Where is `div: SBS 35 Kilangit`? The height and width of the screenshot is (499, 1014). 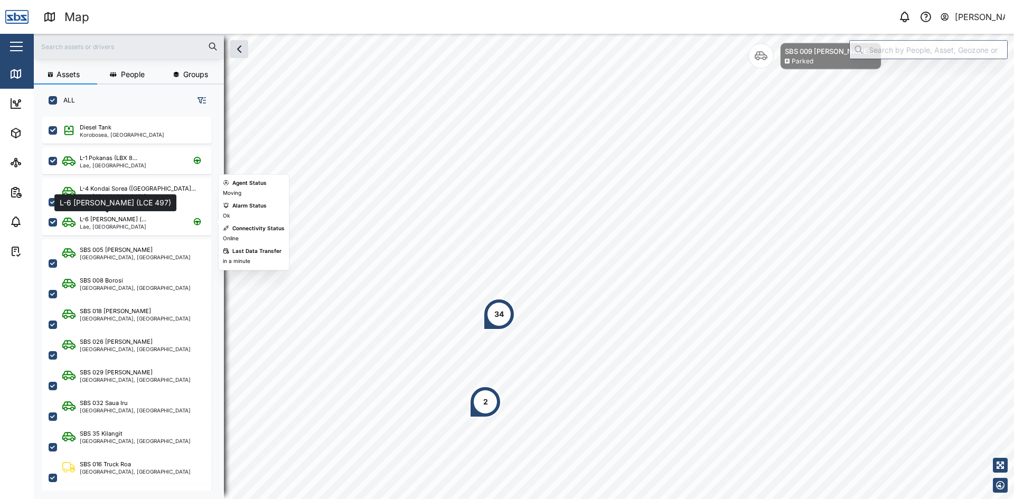 div: SBS 35 Kilangit is located at coordinates (101, 434).